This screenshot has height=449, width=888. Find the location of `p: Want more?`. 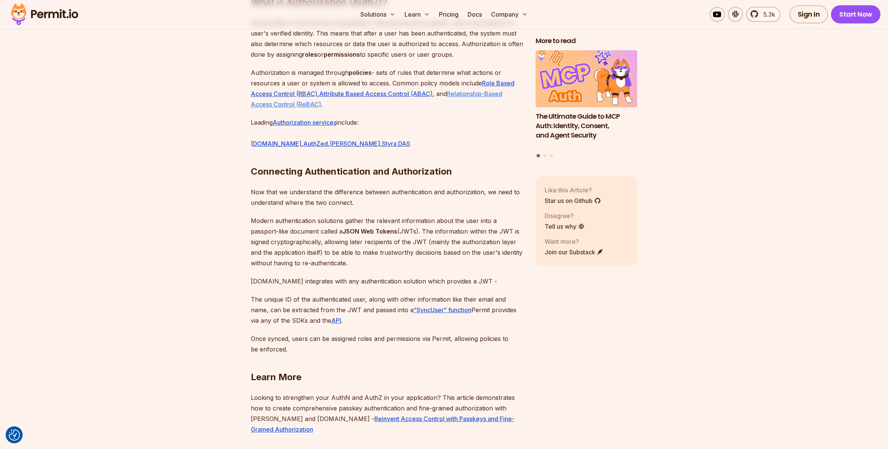

p: Want more? is located at coordinates (574, 241).